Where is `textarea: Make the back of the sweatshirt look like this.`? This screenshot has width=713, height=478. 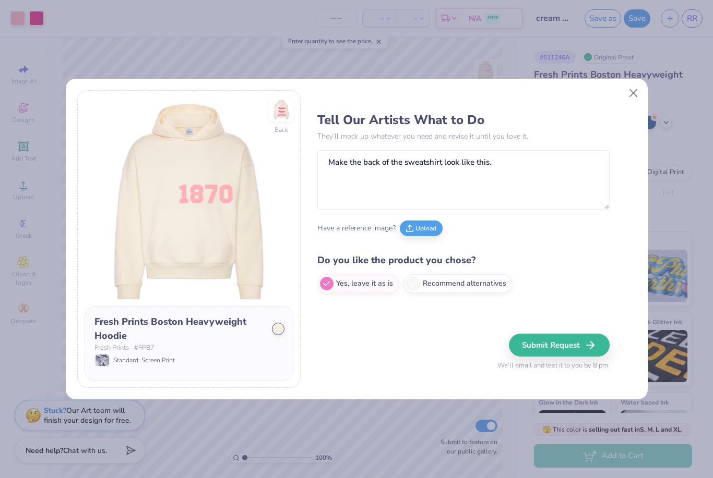 textarea: Make the back of the sweatshirt look like this. is located at coordinates (463, 180).